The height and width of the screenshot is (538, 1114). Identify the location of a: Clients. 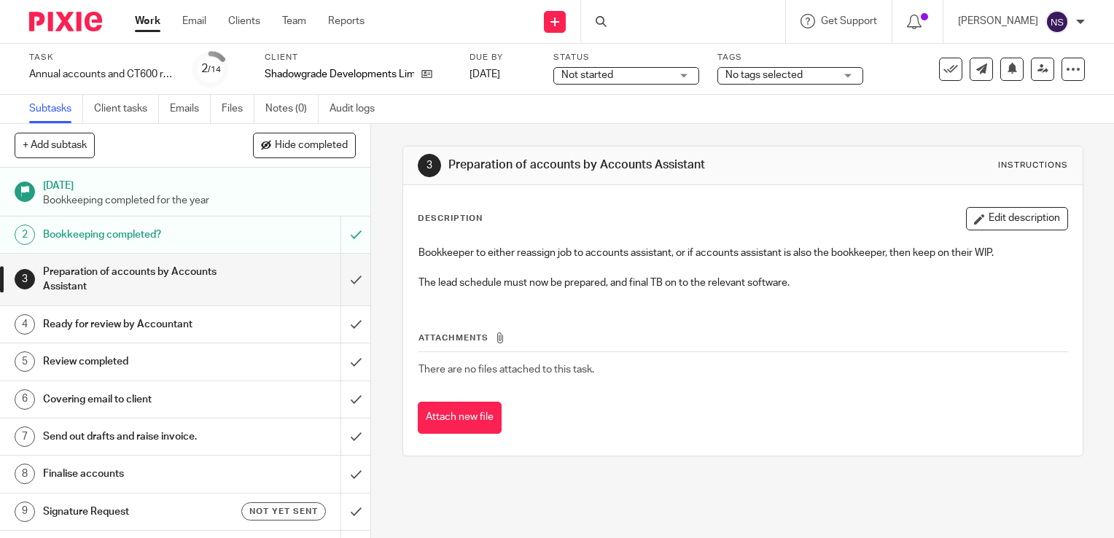
(244, 21).